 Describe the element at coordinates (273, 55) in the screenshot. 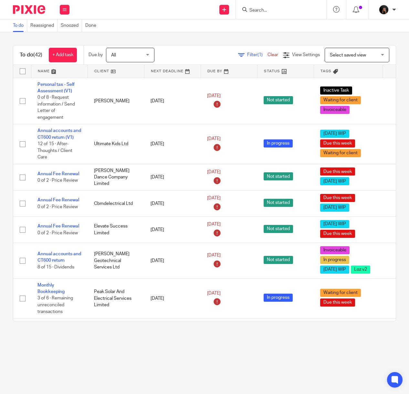

I see `a: Clear` at that location.